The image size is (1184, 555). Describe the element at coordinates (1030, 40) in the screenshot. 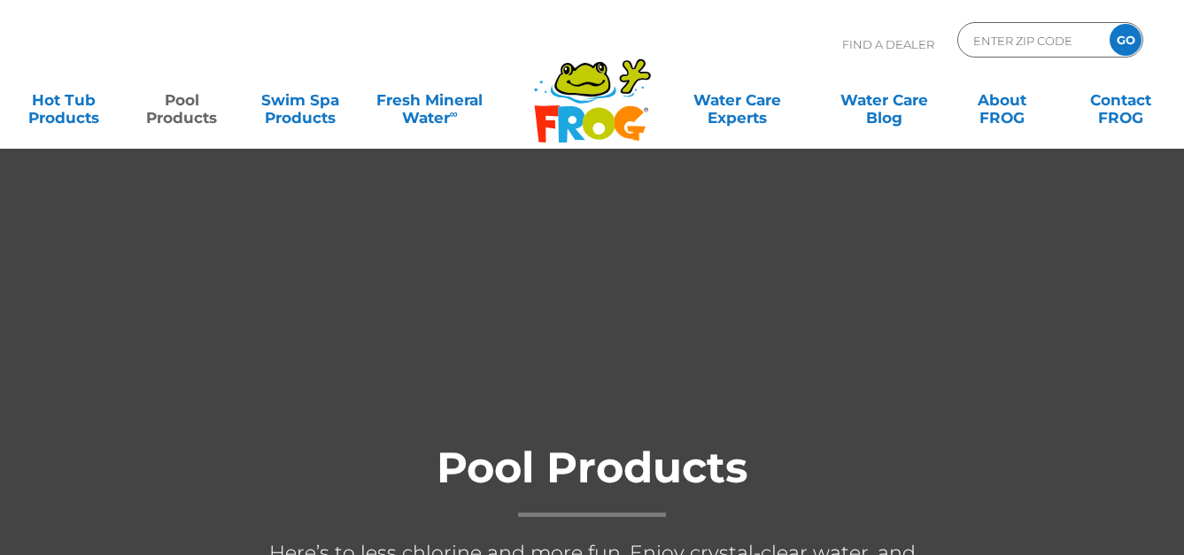

I see `input: Zip Code Form` at that location.